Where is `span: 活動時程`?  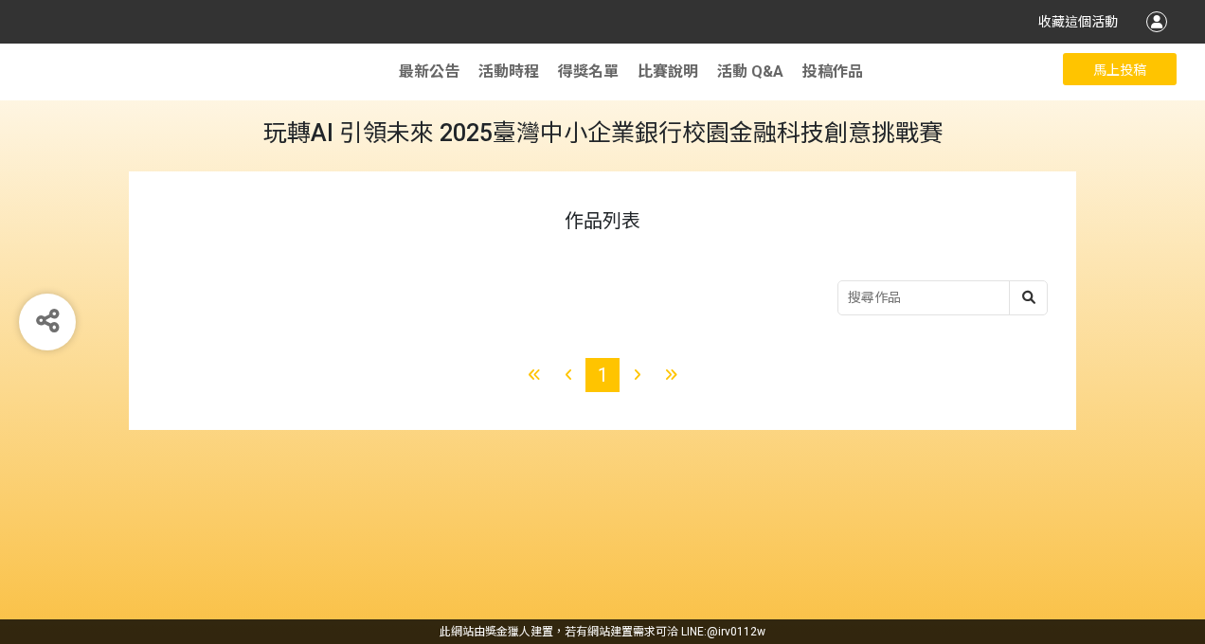
span: 活動時程 is located at coordinates (509, 71).